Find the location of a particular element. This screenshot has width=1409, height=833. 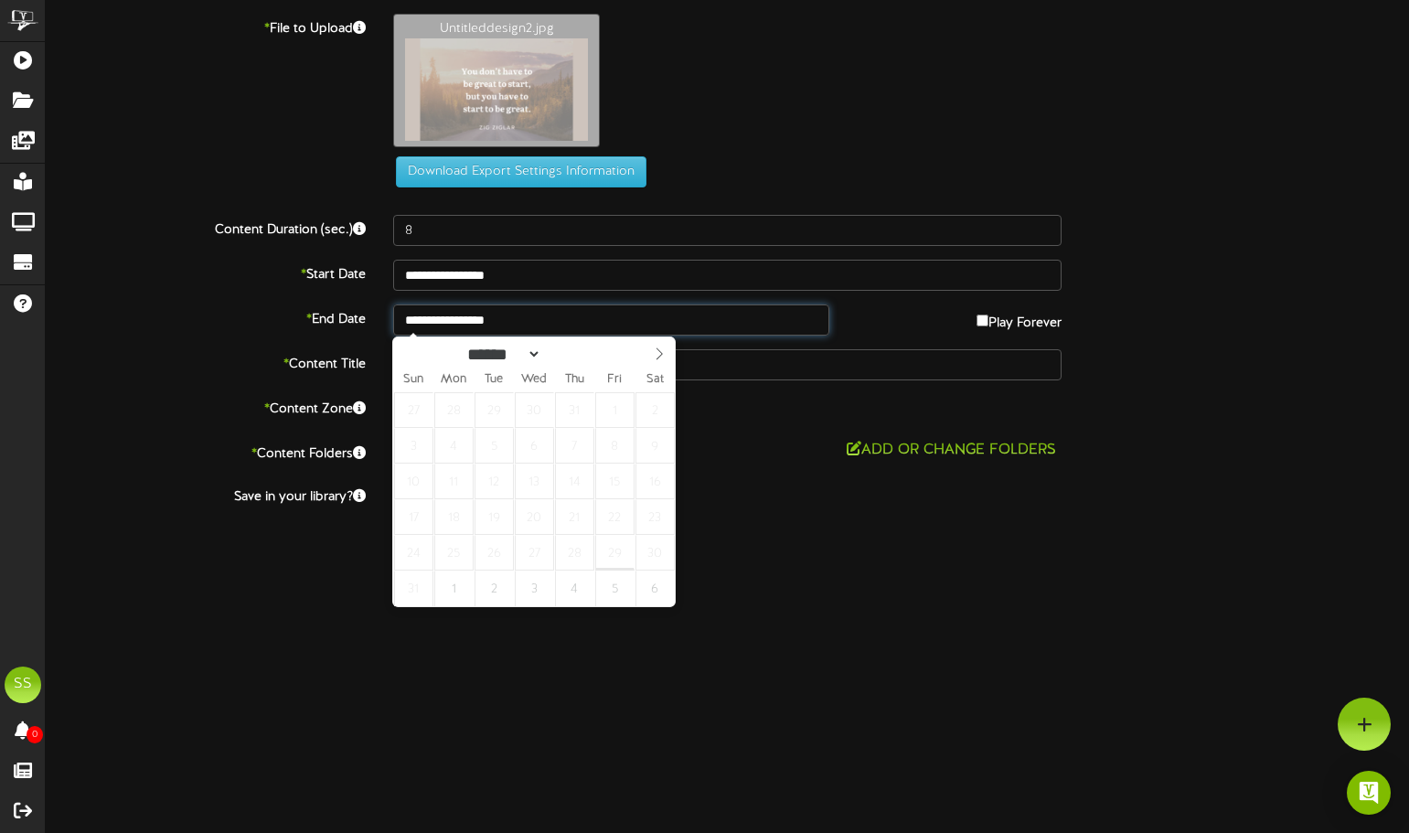

span: Thu is located at coordinates (574, 379).